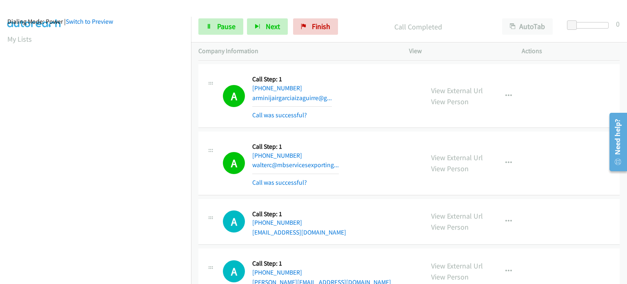 This screenshot has width=627, height=284. I want to click on a: Switch to Preview, so click(89, 21).